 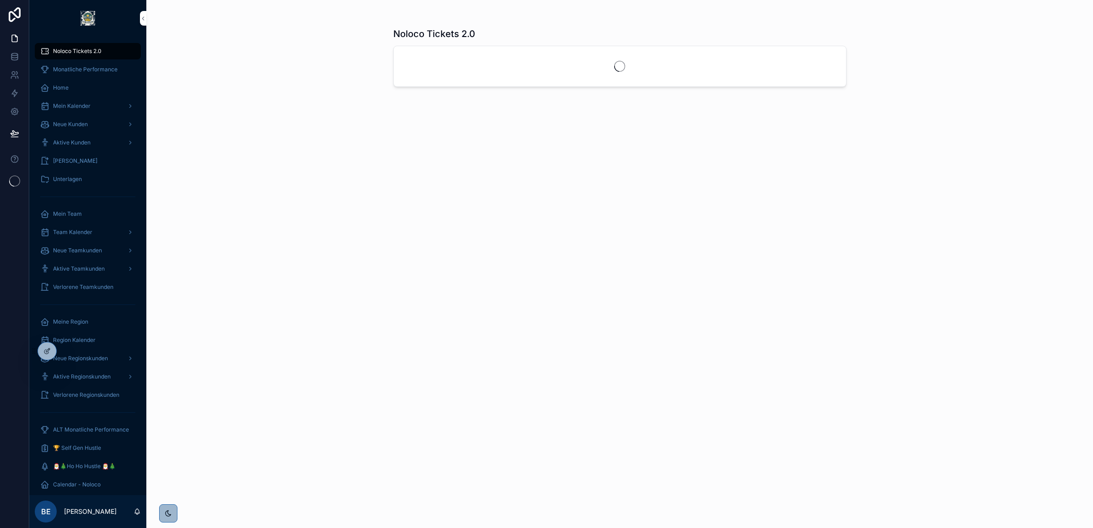 What do you see at coordinates (82, 377) in the screenshot?
I see `span: Aktive Regionskunden` at bounding box center [82, 377].